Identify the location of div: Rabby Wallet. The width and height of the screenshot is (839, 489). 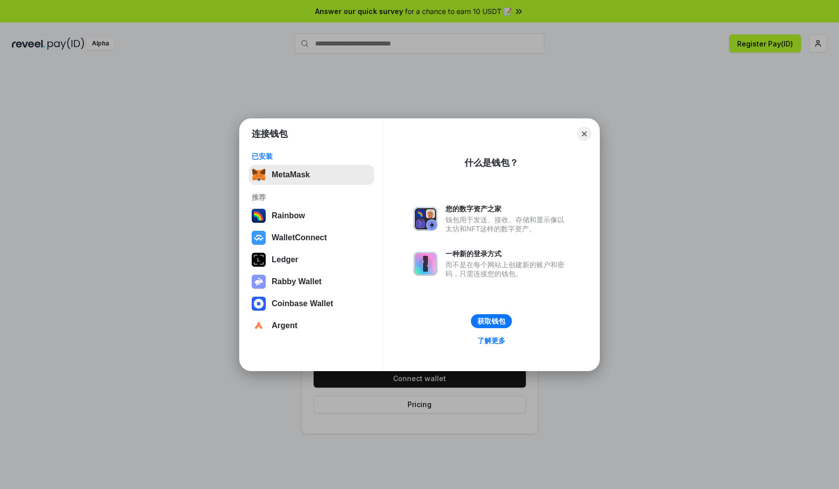
(297, 282).